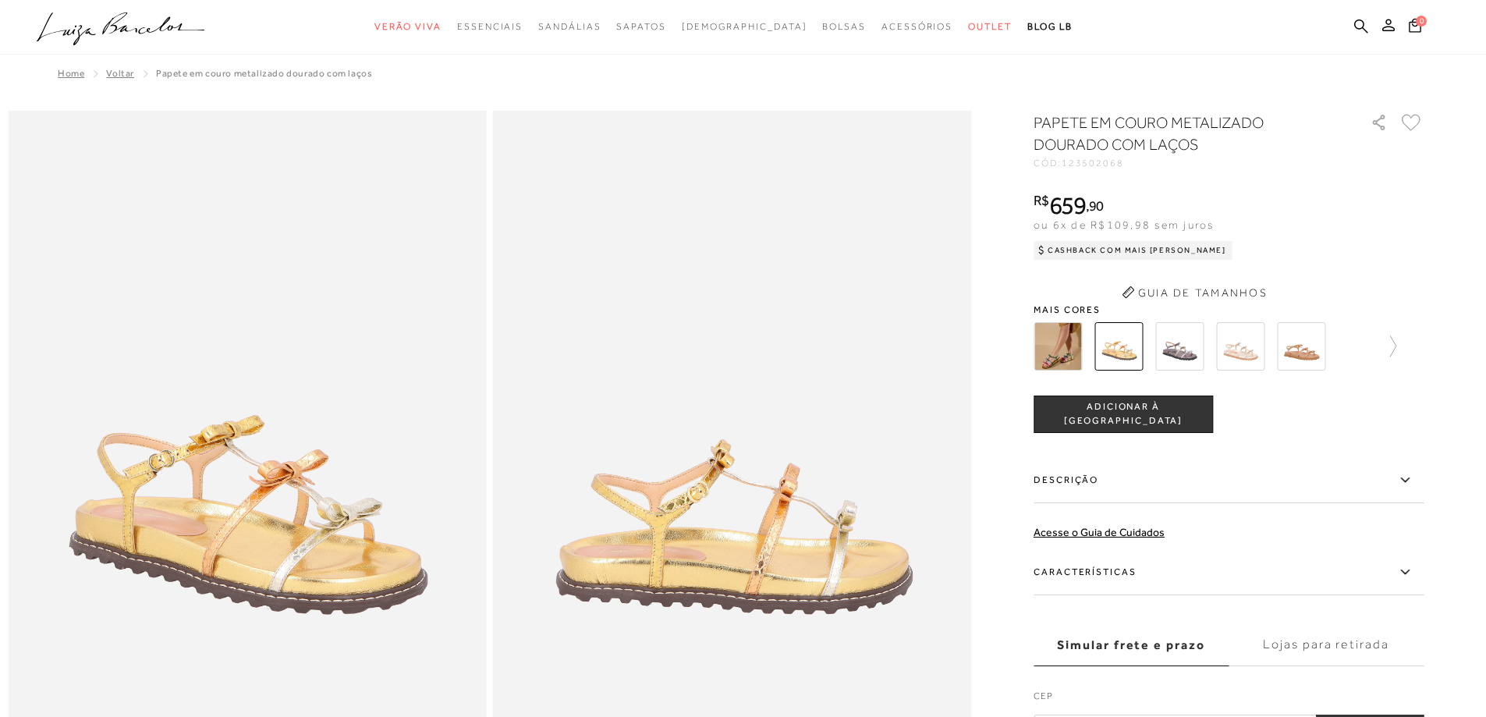  What do you see at coordinates (1229, 700) in the screenshot?
I see `label: CEP` at bounding box center [1229, 700].